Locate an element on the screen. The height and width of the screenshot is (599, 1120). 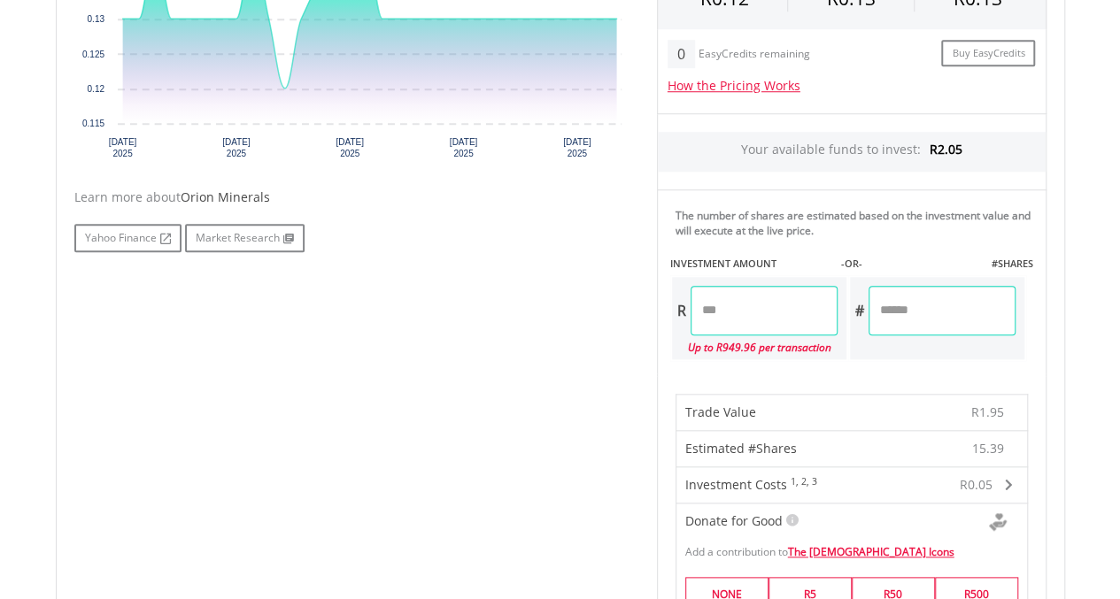
div: Up to R949.96 per transaction is located at coordinates (754, 347).